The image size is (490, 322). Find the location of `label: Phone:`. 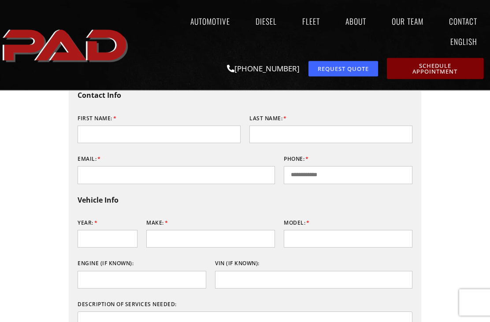

label: Phone: is located at coordinates (296, 159).